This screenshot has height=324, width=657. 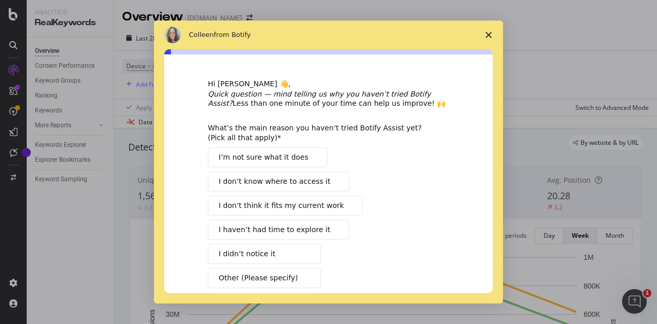 I want to click on div: What’s the main reason you haven’t tried Botify Assist yet? (Pick all that apply), so click(x=321, y=132).